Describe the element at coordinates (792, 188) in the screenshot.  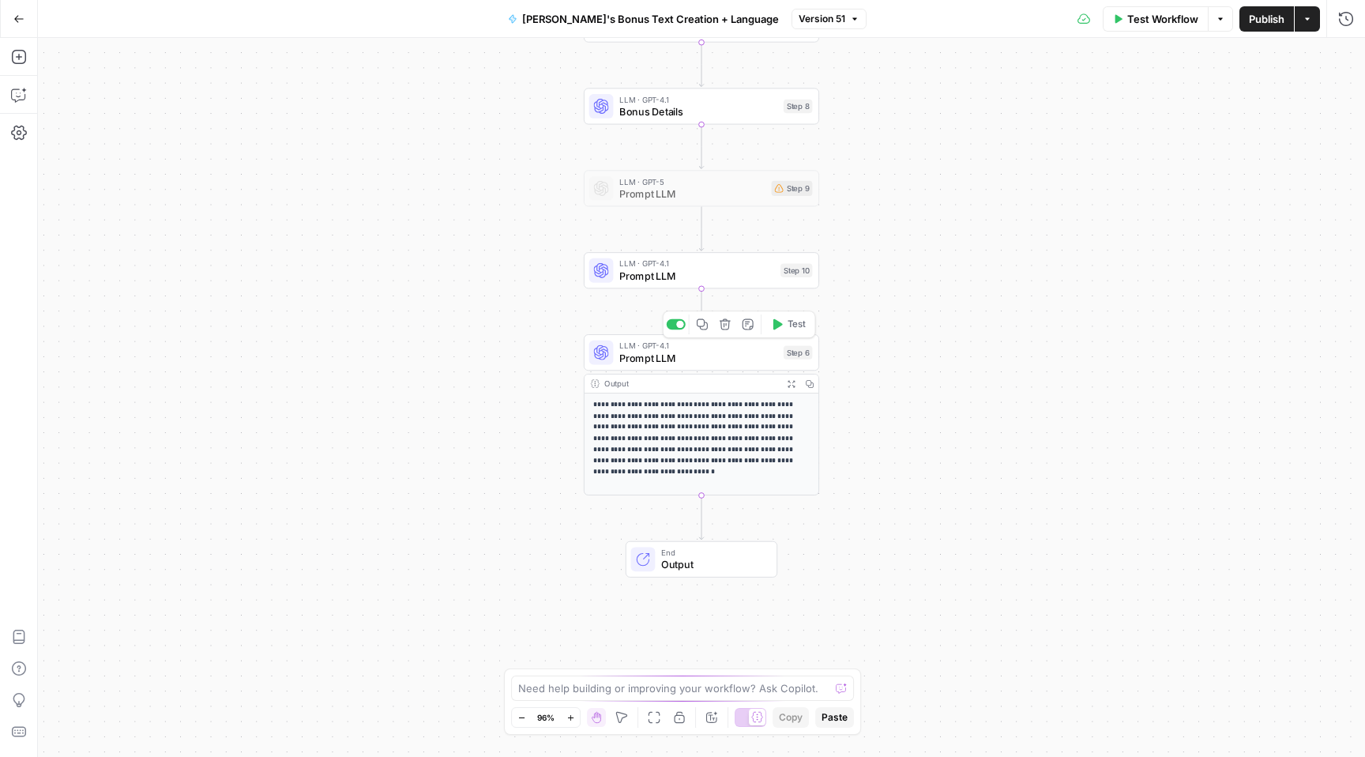
I see `div: Step 9` at that location.